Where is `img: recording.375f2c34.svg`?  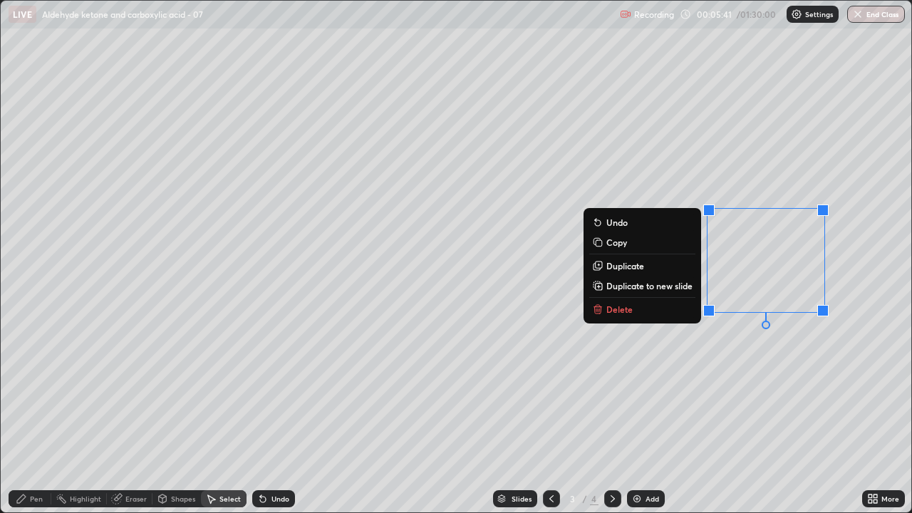
img: recording.375f2c34.svg is located at coordinates (625, 14).